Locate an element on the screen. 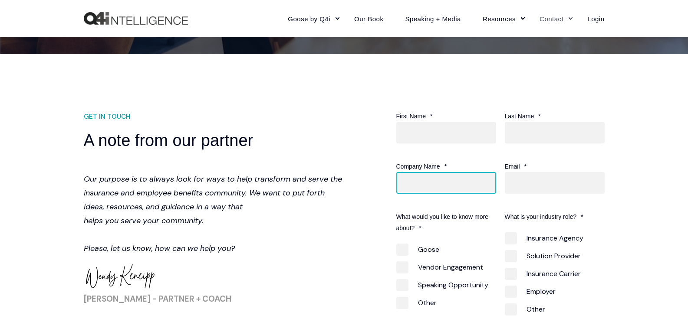 The height and width of the screenshot is (335, 688). span: Employer is located at coordinates (530, 292).